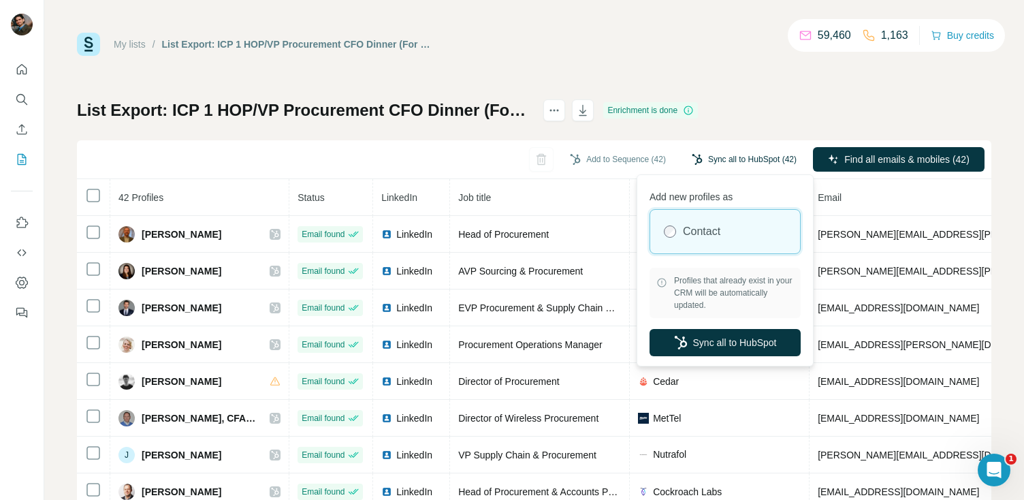 The width and height of the screenshot is (1024, 500). Describe the element at coordinates (667, 418) in the screenshot. I see `span: MetTel` at that location.